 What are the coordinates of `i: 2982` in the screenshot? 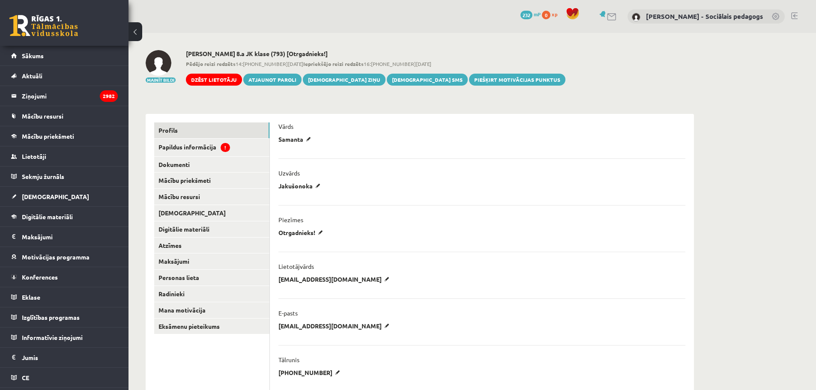 It's located at (109, 96).